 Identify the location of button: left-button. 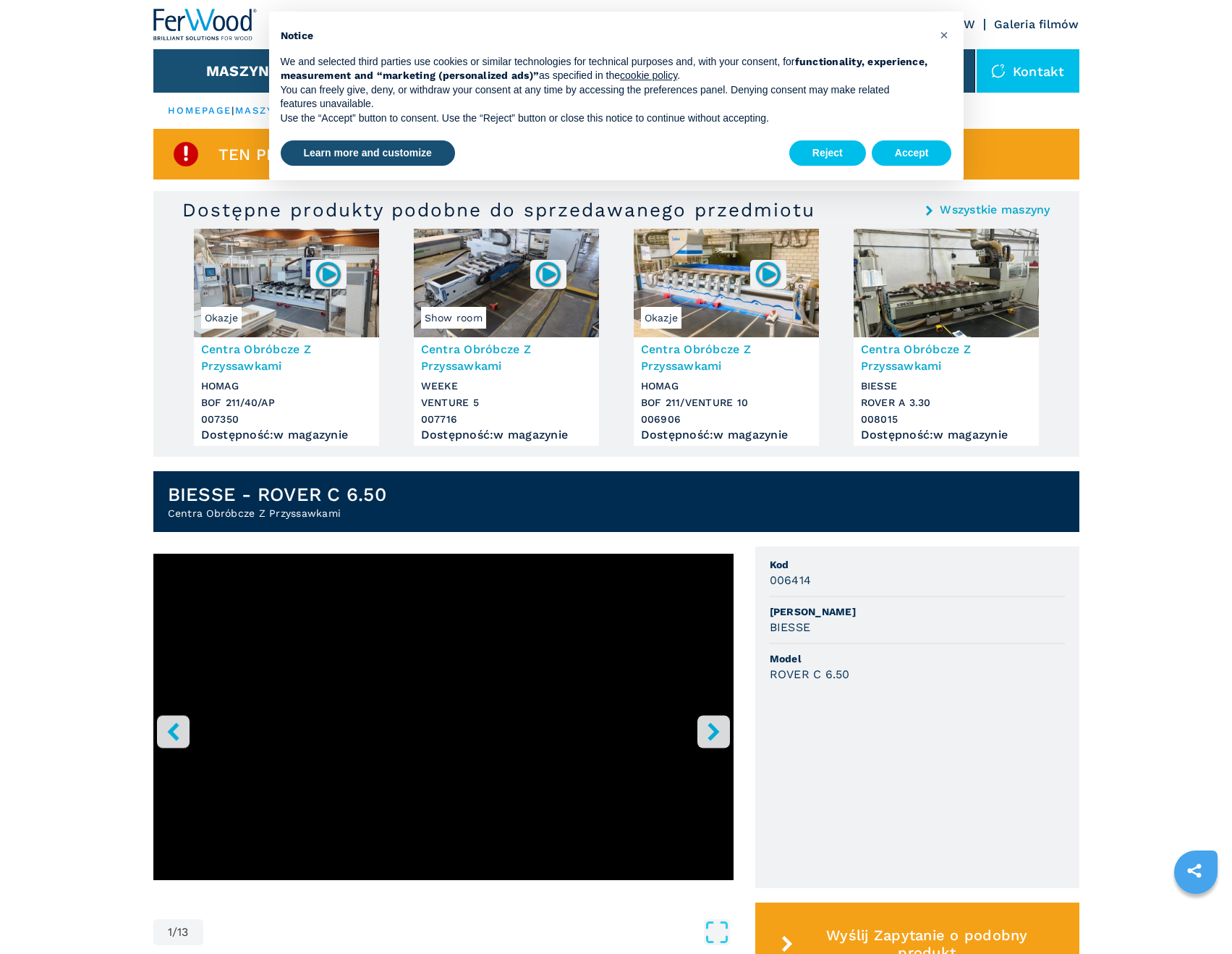
(173, 731).